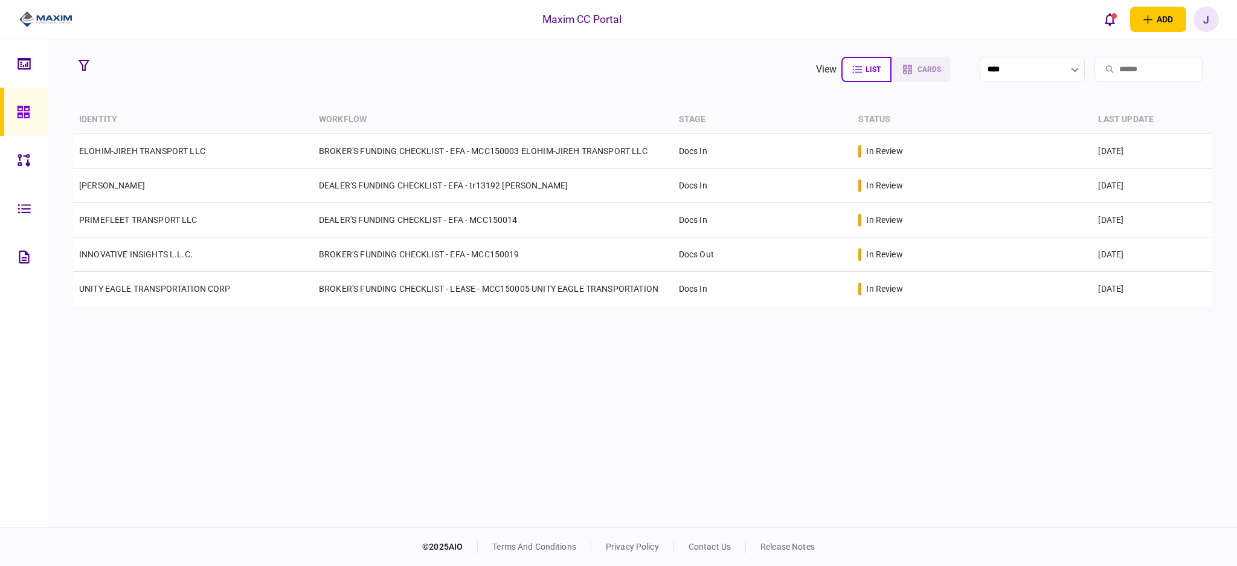 The height and width of the screenshot is (566, 1237). What do you see at coordinates (582, 19) in the screenshot?
I see `div: Maxim CC Portal` at bounding box center [582, 19].